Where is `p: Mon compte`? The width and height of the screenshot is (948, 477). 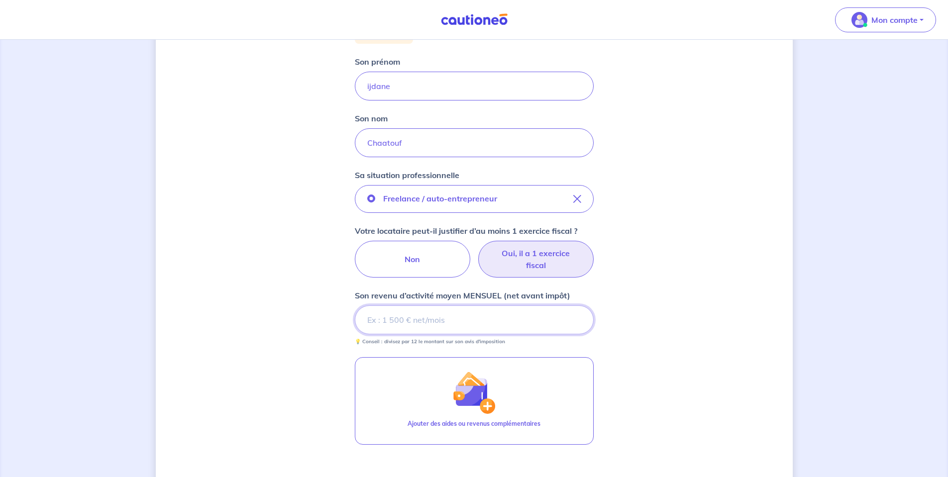
p: Mon compte is located at coordinates (895, 20).